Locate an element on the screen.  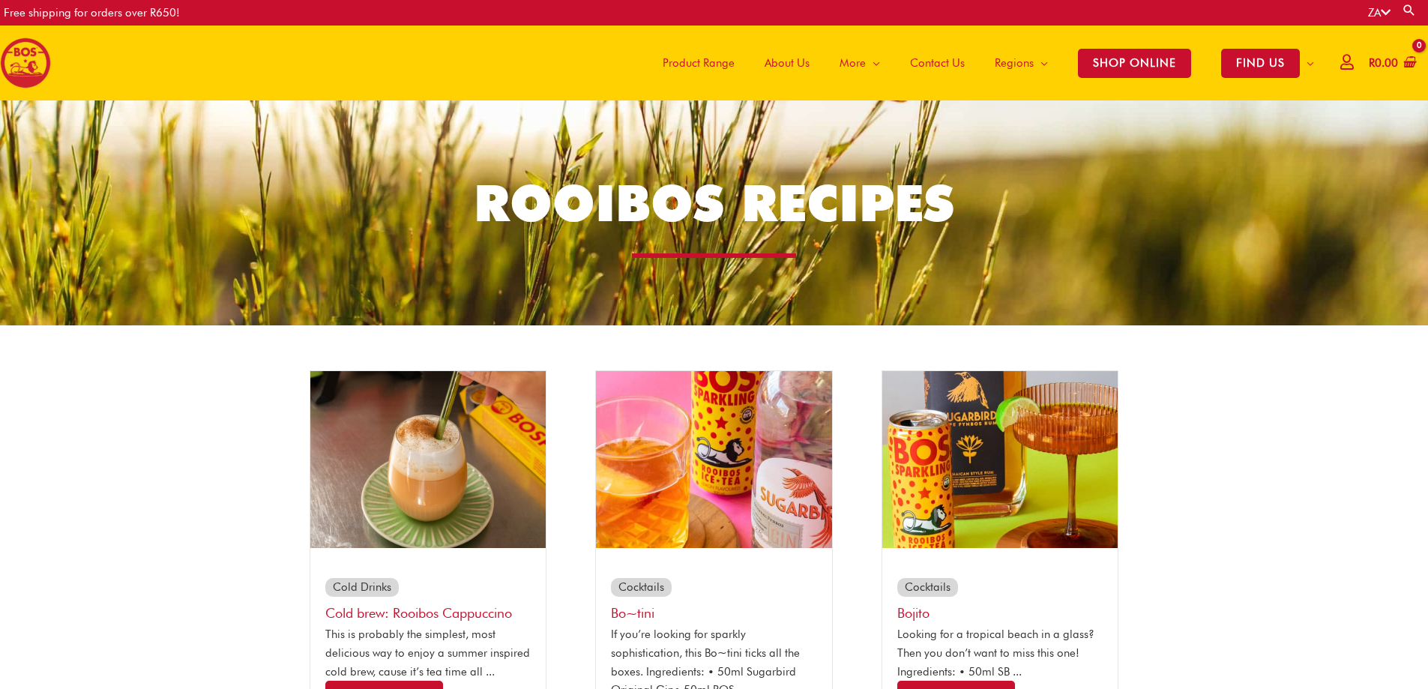
a: Product Range is located at coordinates (699, 63).